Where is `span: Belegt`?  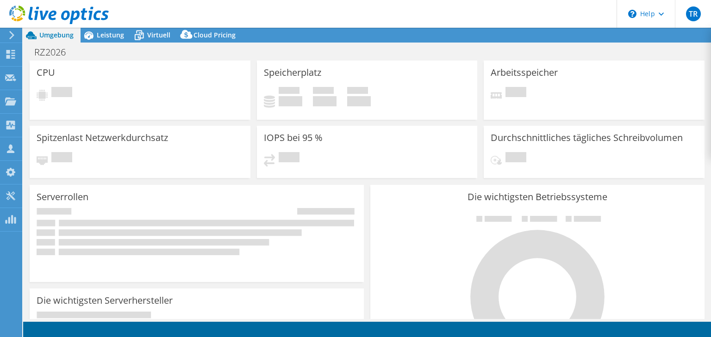 span: Belegt is located at coordinates (289, 92).